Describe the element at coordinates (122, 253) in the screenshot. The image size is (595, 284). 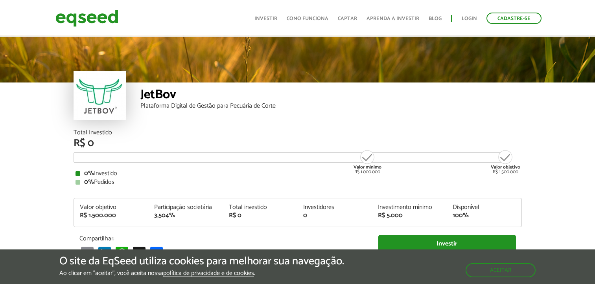
I see `a: WhatsApp` at that location.